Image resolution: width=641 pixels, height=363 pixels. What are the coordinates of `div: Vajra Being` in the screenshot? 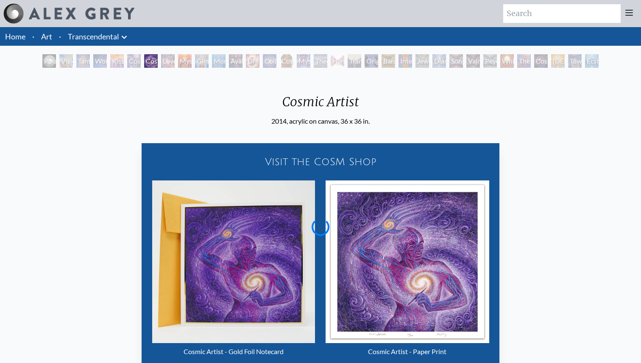 It's located at (473, 61).